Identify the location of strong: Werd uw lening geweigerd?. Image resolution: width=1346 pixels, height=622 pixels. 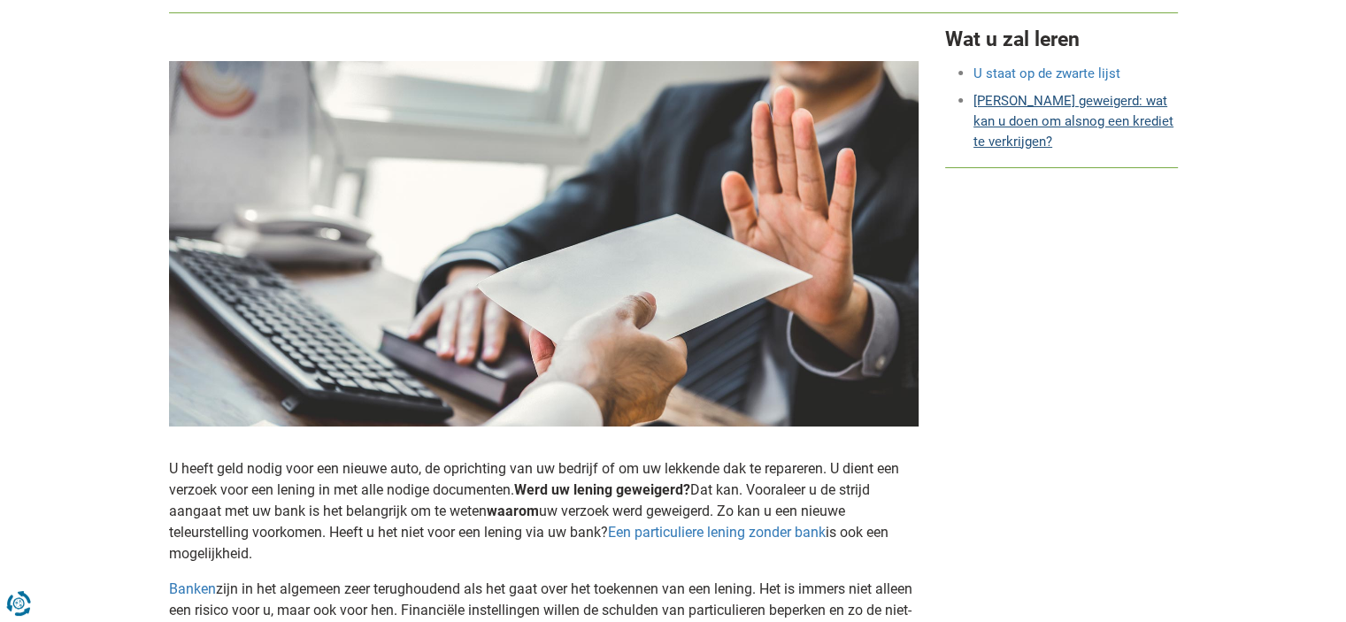
(602, 489).